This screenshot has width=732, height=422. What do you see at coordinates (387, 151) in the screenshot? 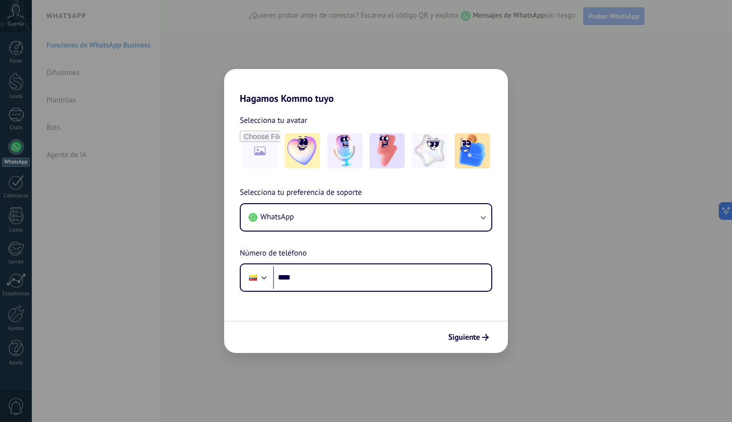
I see `img: -3.jpeg` at bounding box center [387, 151].